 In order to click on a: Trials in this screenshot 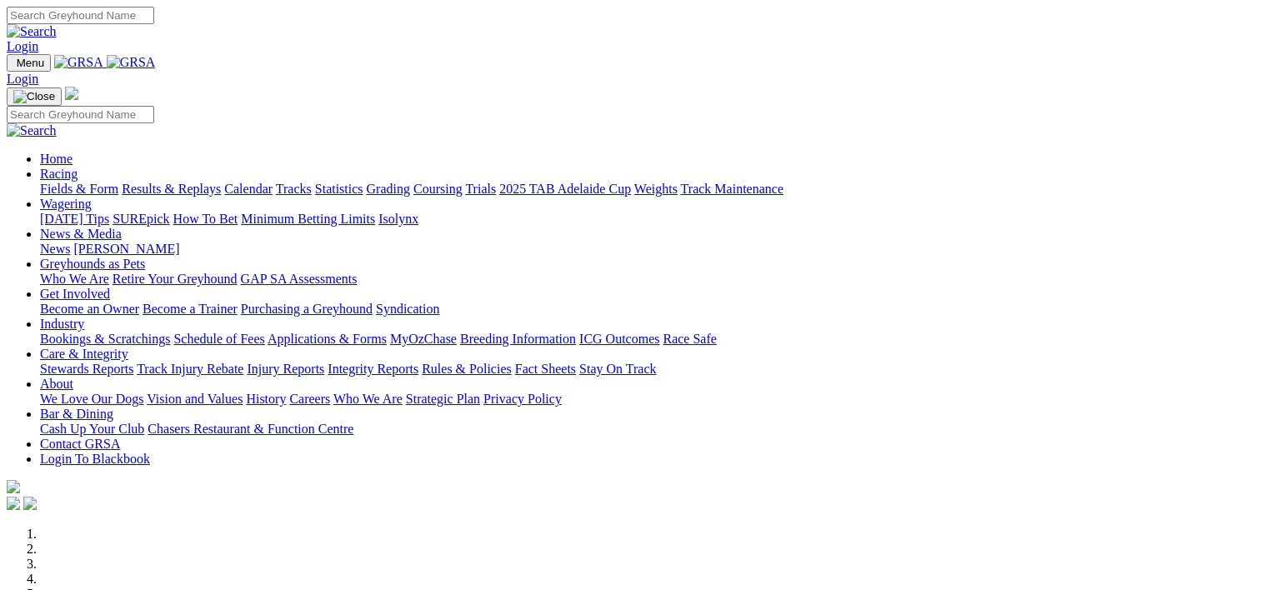, I will do `click(480, 188)`.